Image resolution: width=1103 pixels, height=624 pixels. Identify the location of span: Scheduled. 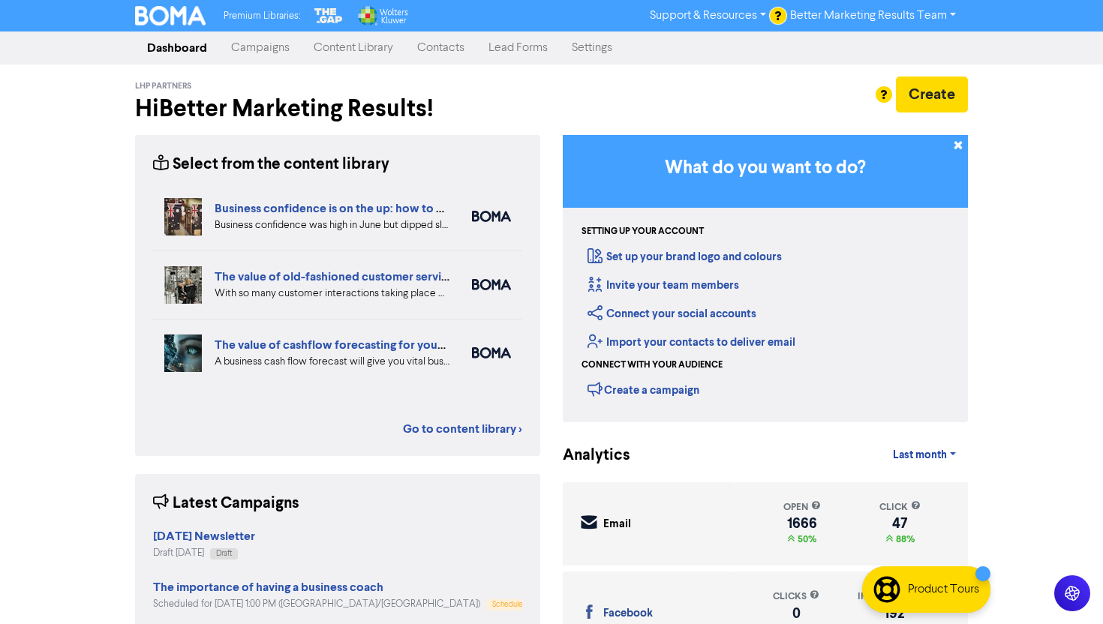
(509, 605).